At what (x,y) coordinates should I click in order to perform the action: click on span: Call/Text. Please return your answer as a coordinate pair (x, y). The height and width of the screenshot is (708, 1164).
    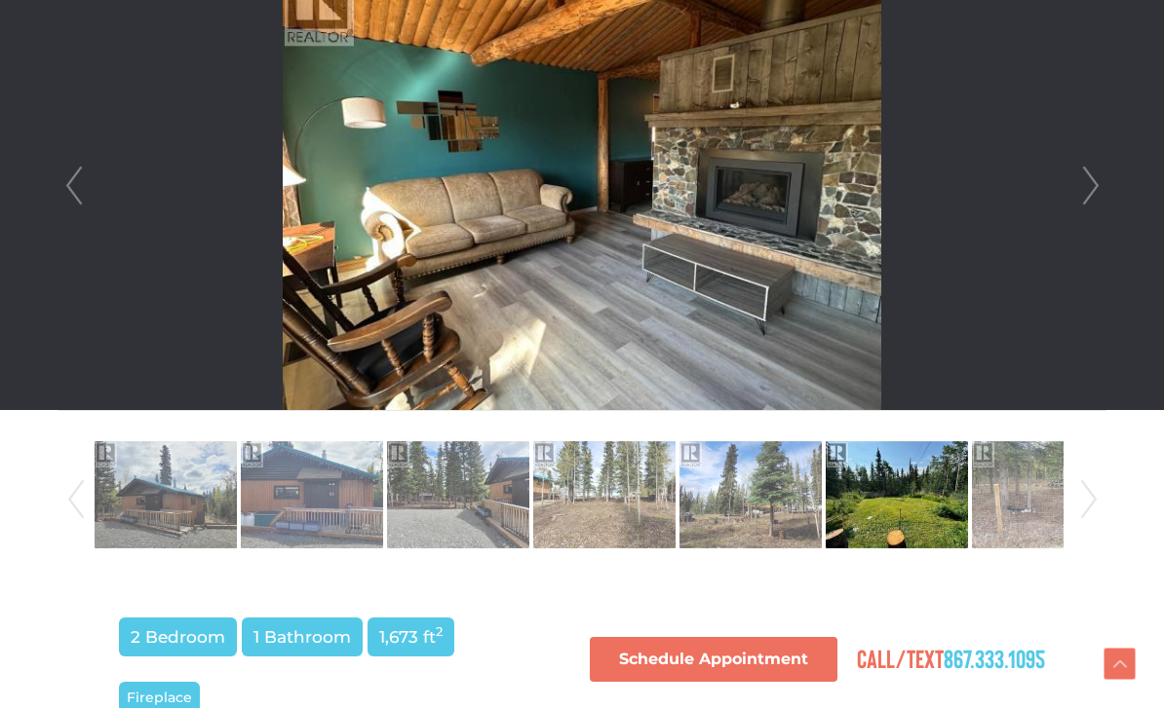
    Looking at the image, I should click on (950, 658).